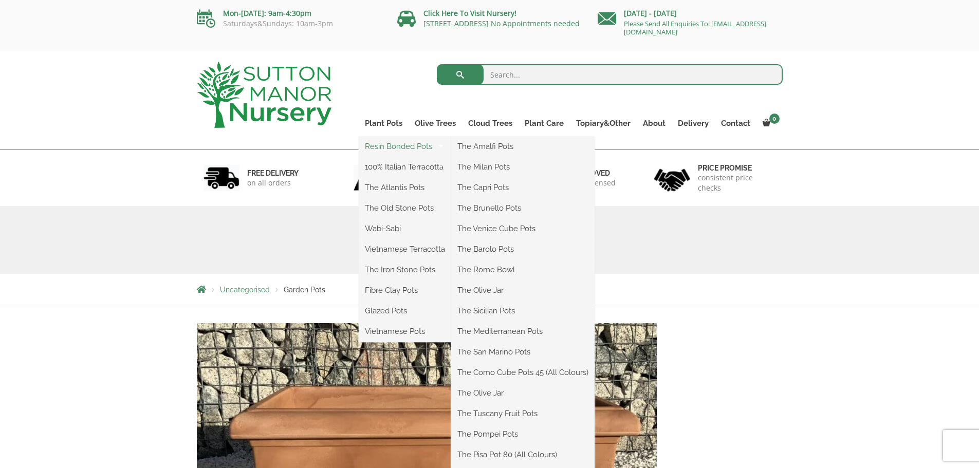 The image size is (979, 468). Describe the element at coordinates (523, 332) in the screenshot. I see `a: The Mediterranean Pots` at that location.